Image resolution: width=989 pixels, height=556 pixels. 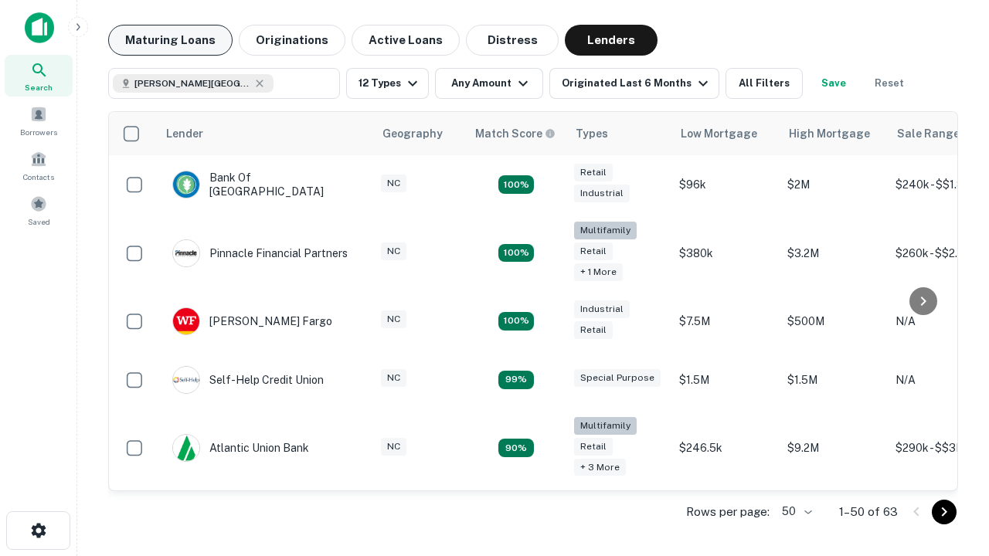 What do you see at coordinates (516, 448) in the screenshot?
I see `div: Matching Properties: 10, hasApolloMatch: undefined` at bounding box center [516, 448].